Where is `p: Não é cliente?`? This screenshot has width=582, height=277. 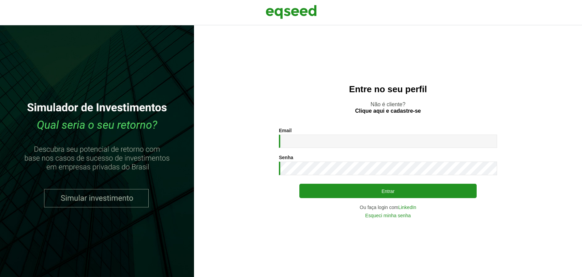
p: Não é cliente? is located at coordinates (388, 107).